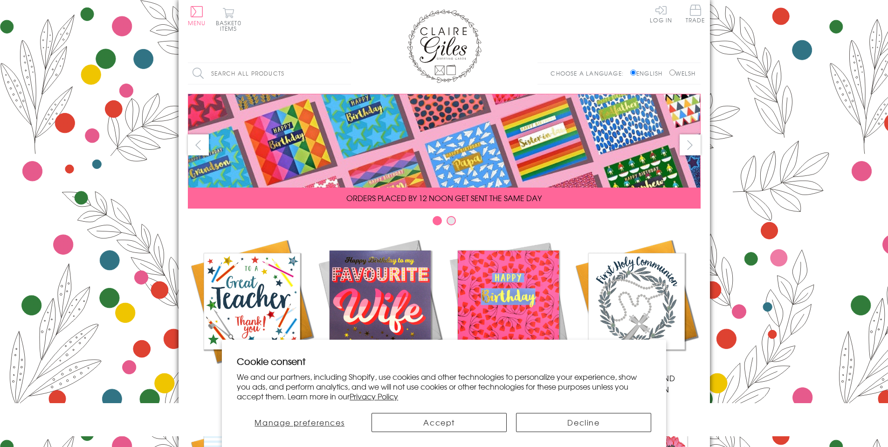  What do you see at coordinates (584, 422) in the screenshot?
I see `button: Decline` at bounding box center [584, 422].